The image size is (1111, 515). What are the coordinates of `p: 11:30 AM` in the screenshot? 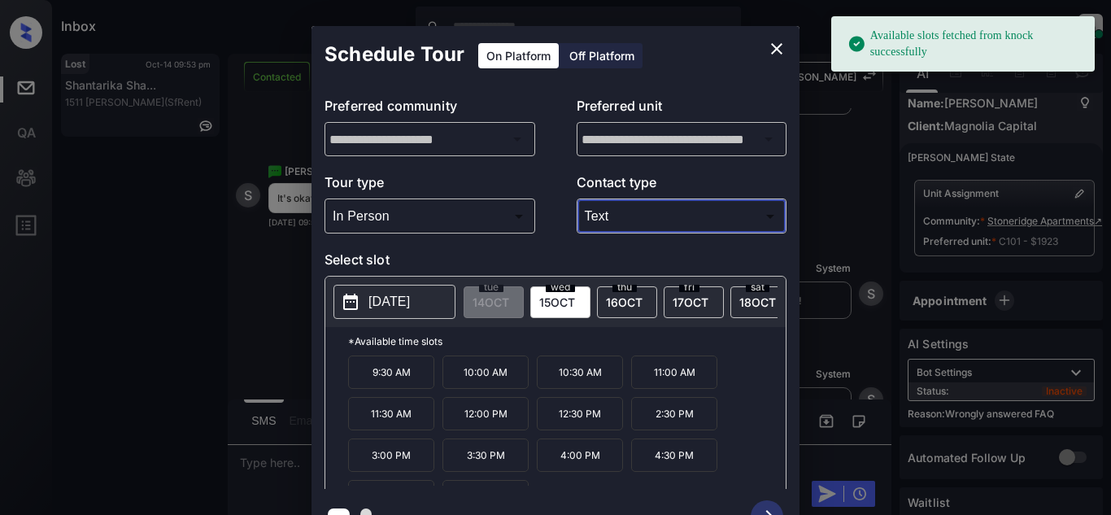 It's located at (391, 413).